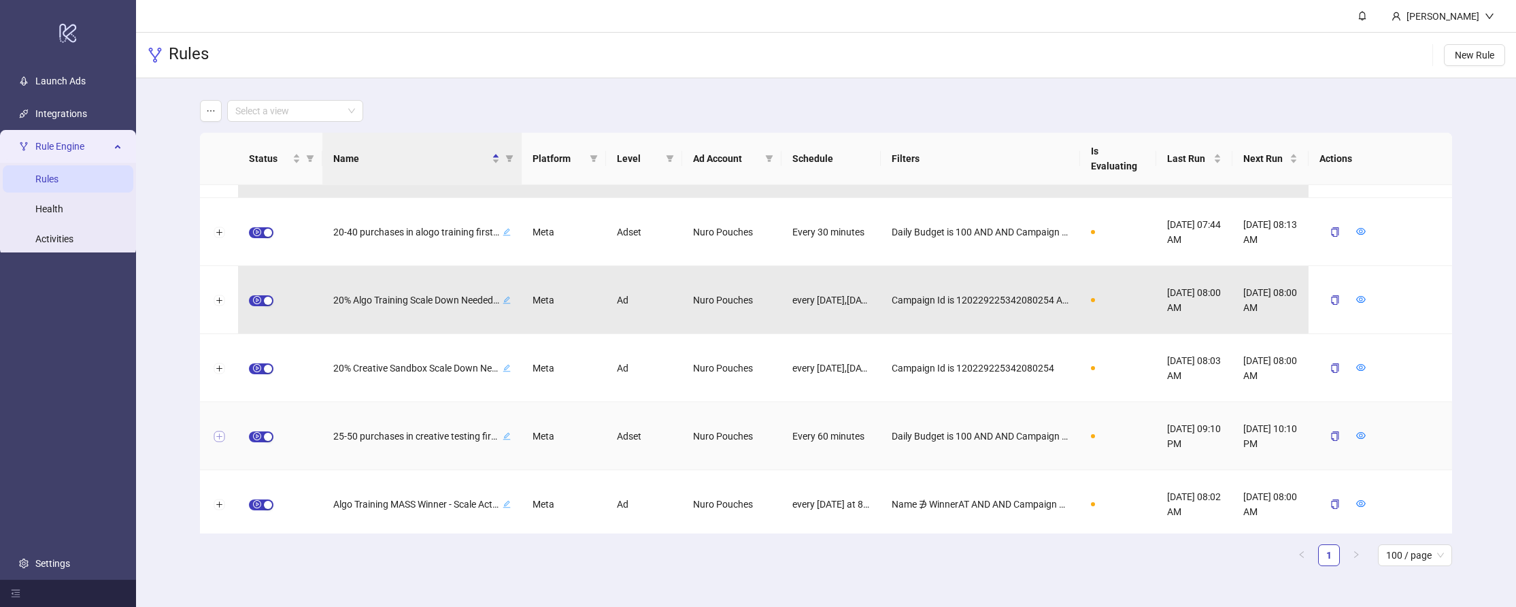 This screenshot has height=607, width=1516. What do you see at coordinates (639, 158) in the screenshot?
I see `span: Level` at bounding box center [639, 158].